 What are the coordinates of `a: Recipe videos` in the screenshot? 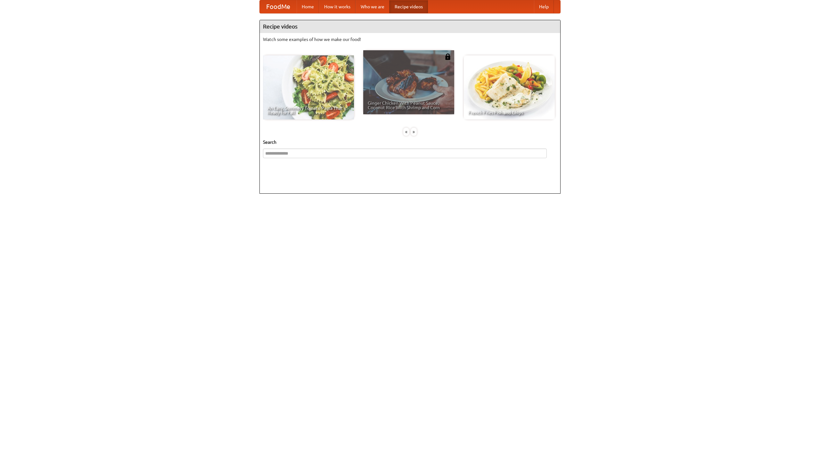 It's located at (409, 7).